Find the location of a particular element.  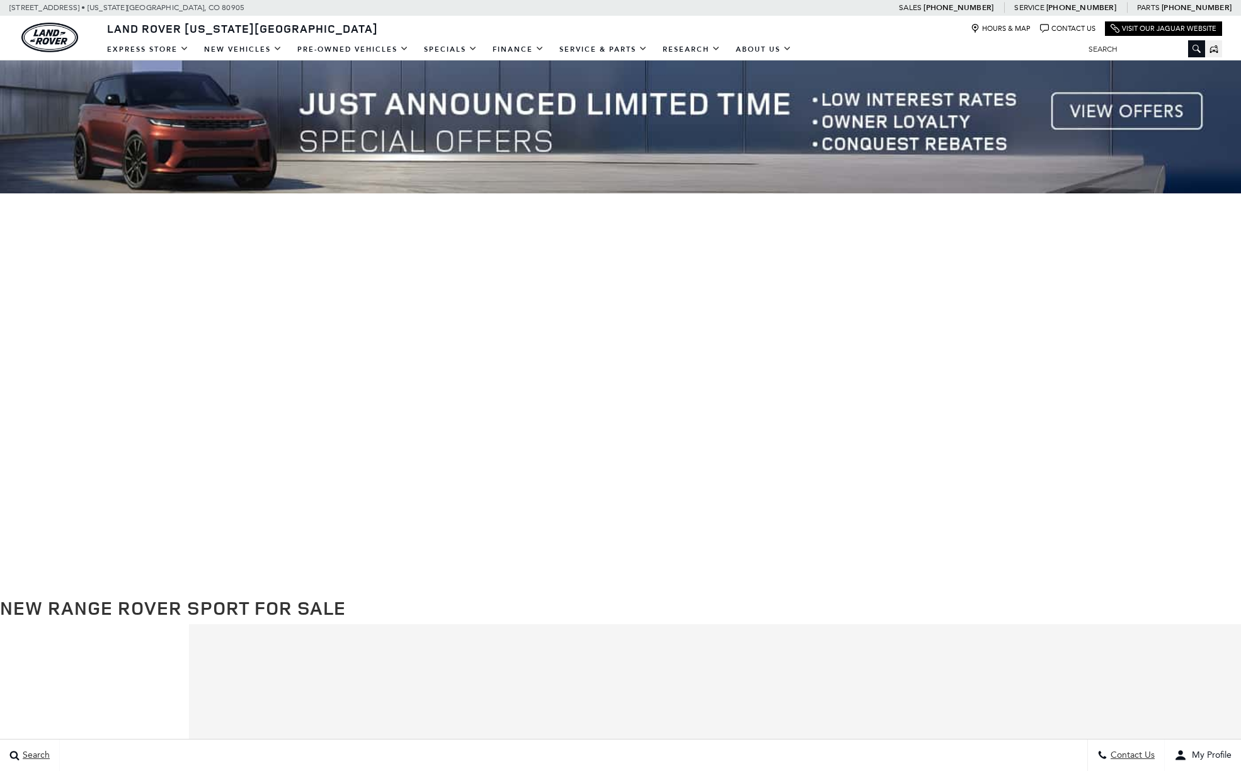

button: user-profile-menu is located at coordinates (1203, 756).